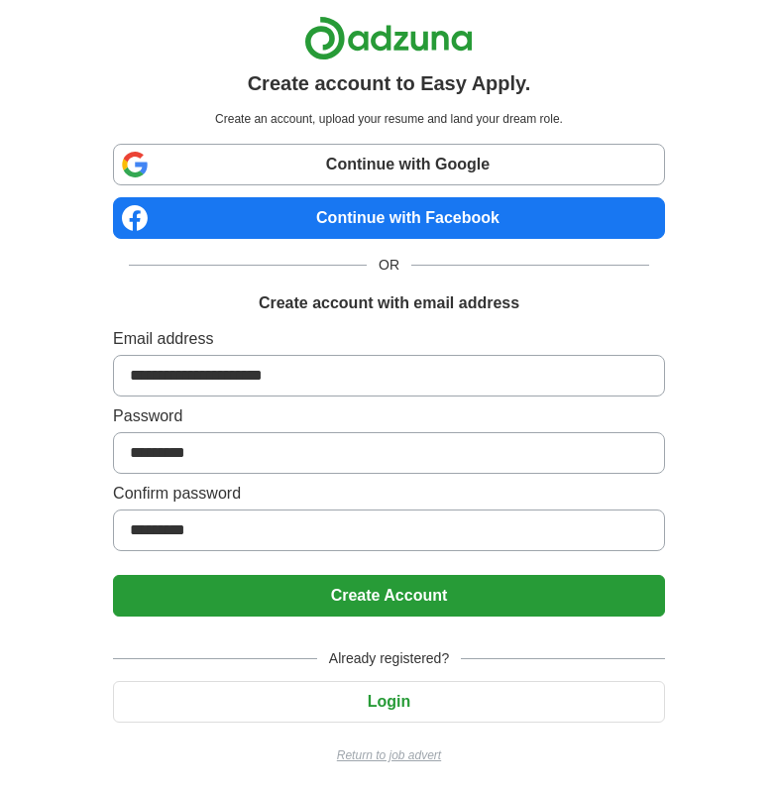 The width and height of the screenshot is (778, 793). I want to click on p: Create an account, upload your resume and land your dream role., so click(389, 119).